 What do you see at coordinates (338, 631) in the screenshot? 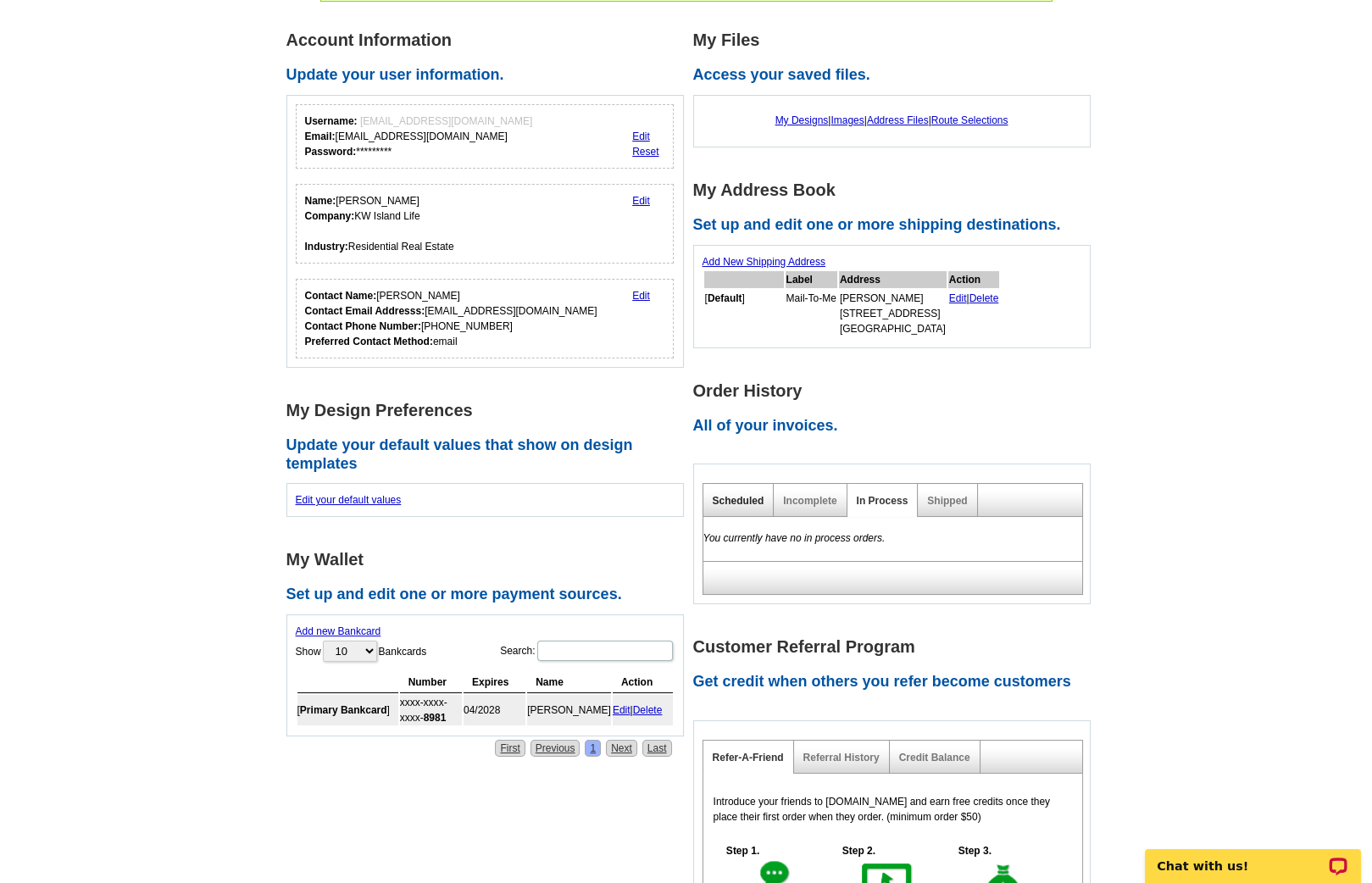
I see `a: Add new Bankcard` at bounding box center [338, 631].